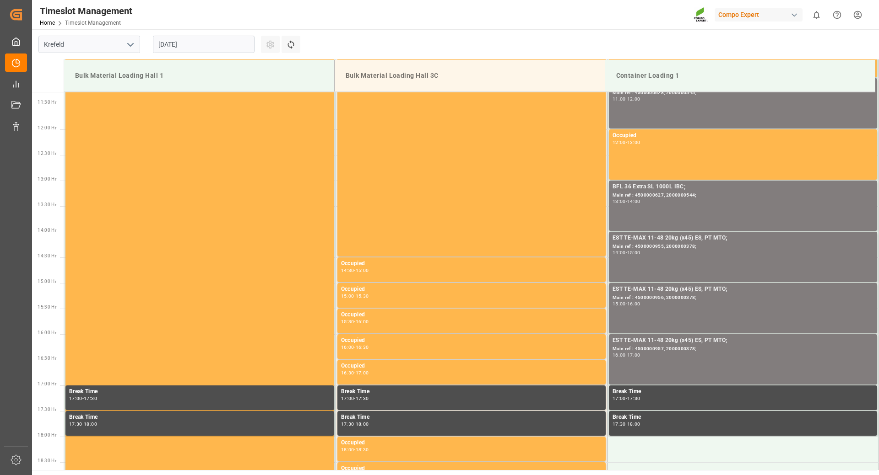 The image size is (879, 475). Describe the element at coordinates (619, 99) in the screenshot. I see `div: 11:00` at that location.